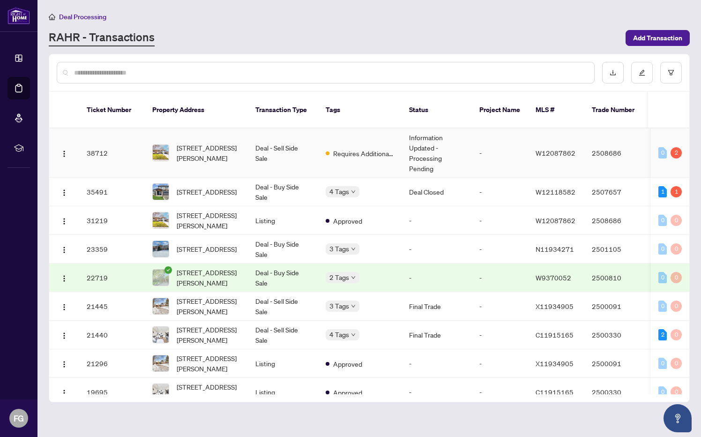 Image resolution: width=701 pixels, height=437 pixels. What do you see at coordinates (82, 17) in the screenshot?
I see `span: Deal Processing` at bounding box center [82, 17].